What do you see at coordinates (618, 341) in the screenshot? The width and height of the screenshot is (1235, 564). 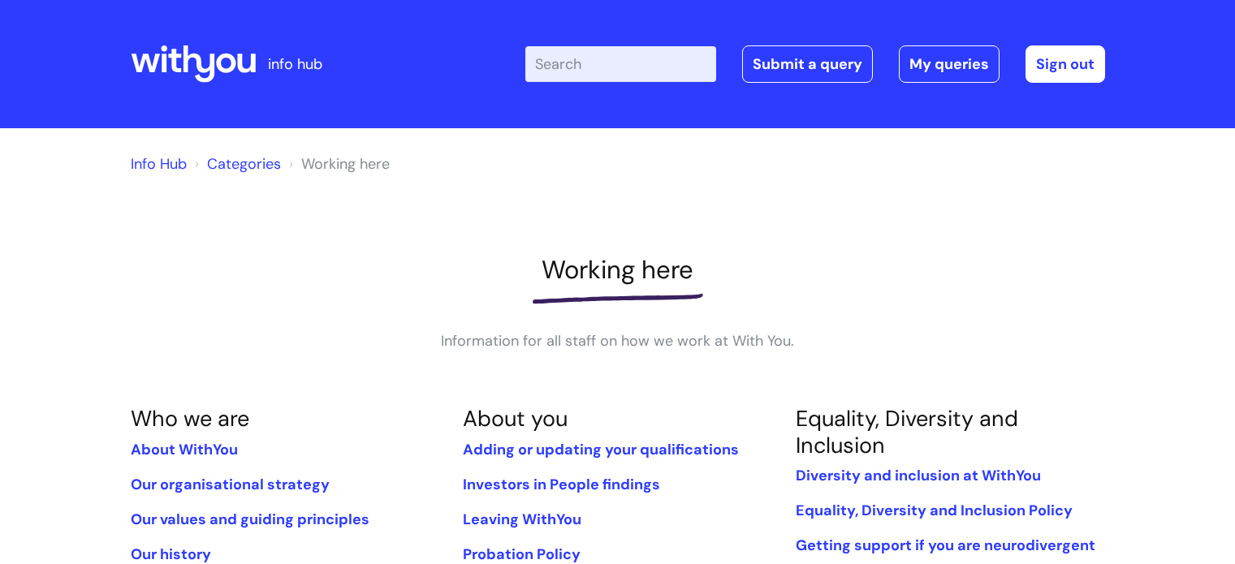 I see `p: Information for all staff on how we work at With You.` at bounding box center [618, 341].